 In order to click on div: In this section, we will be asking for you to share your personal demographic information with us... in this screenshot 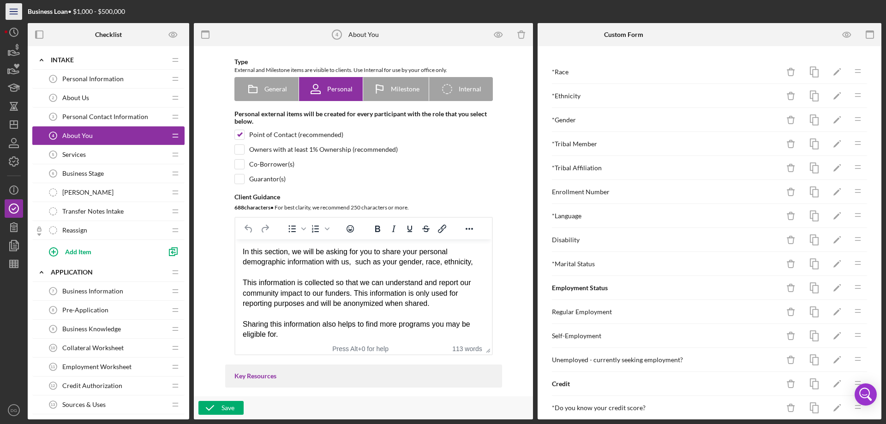, I will do `click(128, 18)`.